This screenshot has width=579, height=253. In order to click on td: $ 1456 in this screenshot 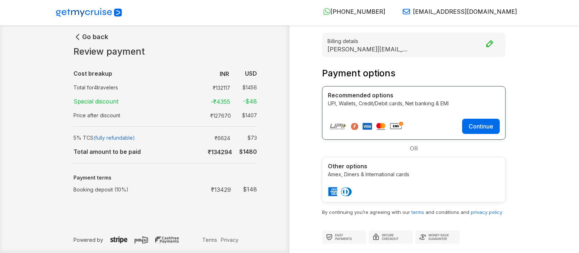, I will do `click(245, 87)`.